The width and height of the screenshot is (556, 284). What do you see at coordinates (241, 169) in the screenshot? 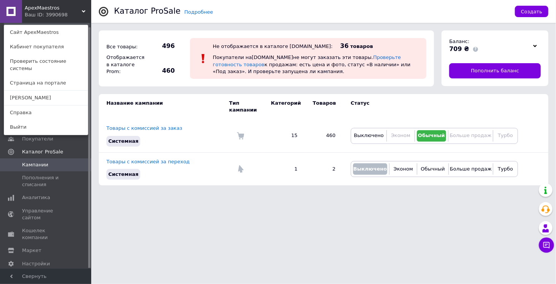
I see `img: Комиссия за переход` at bounding box center [241, 169].